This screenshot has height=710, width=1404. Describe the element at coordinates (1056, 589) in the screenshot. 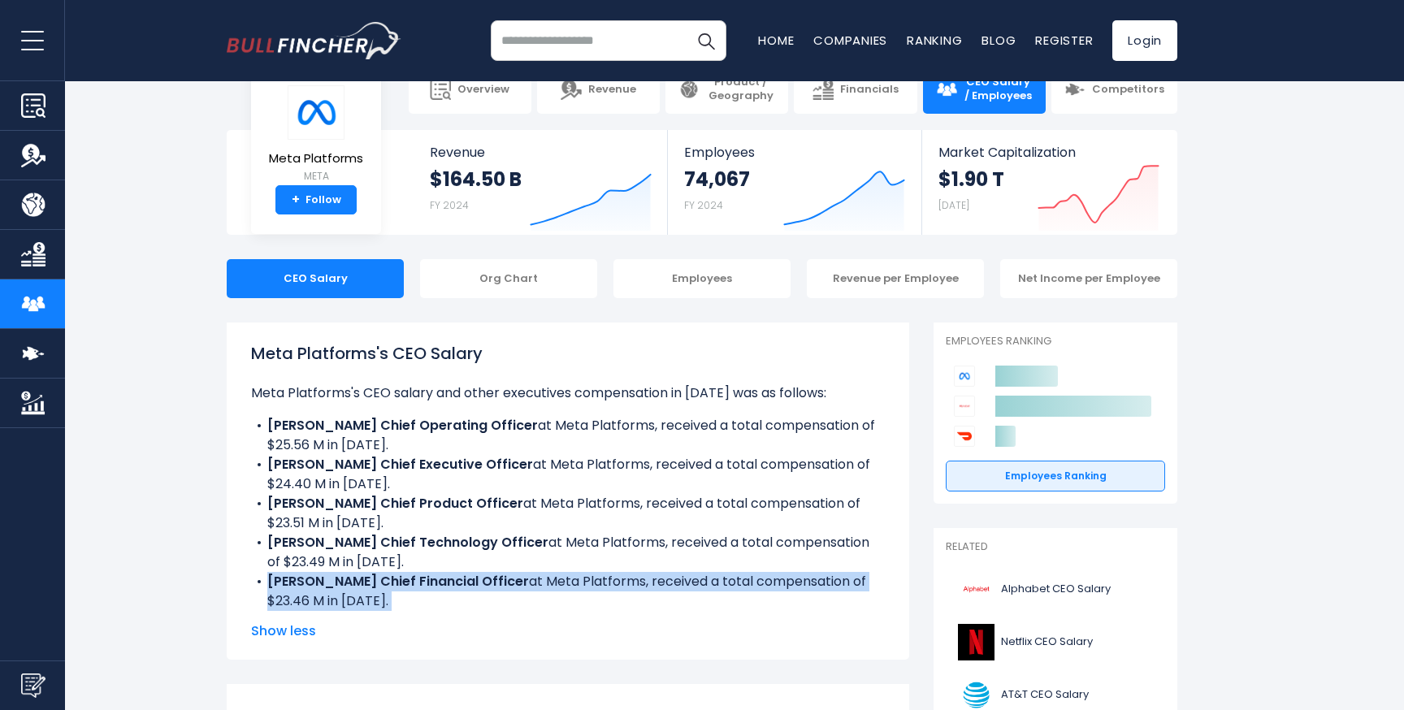

I see `span: Alphabet CEO Salary` at that location.